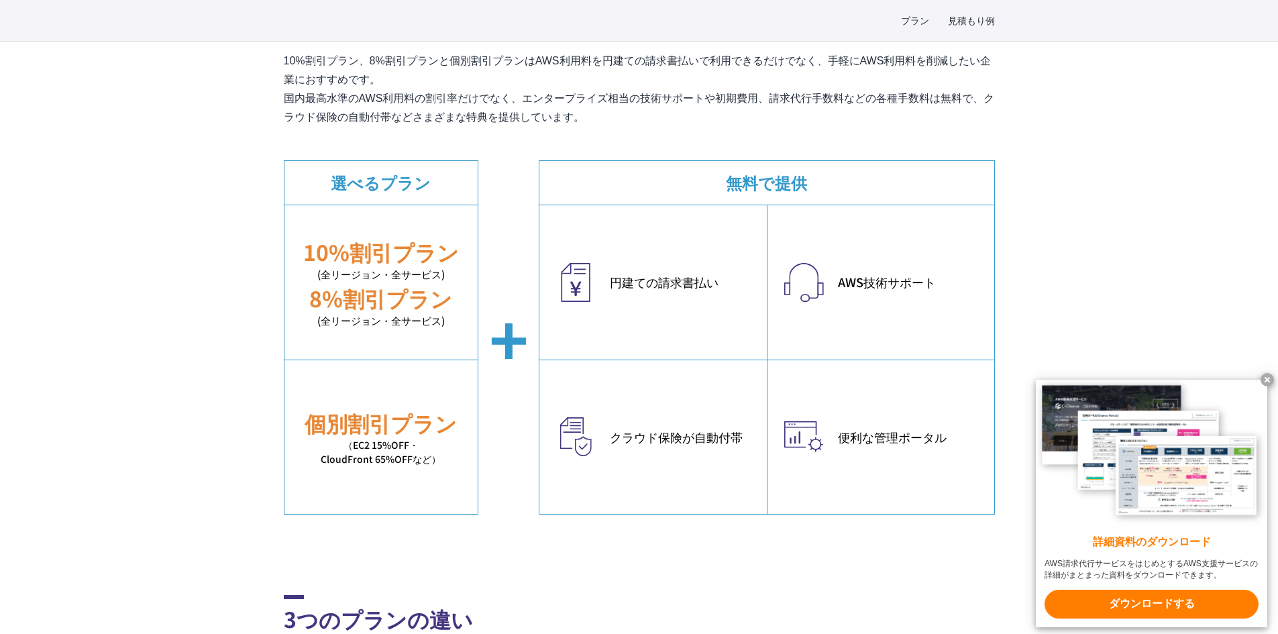 The width and height of the screenshot is (1278, 634). Describe the element at coordinates (909, 437) in the screenshot. I see `em: 便利な管理ポータル` at that location.